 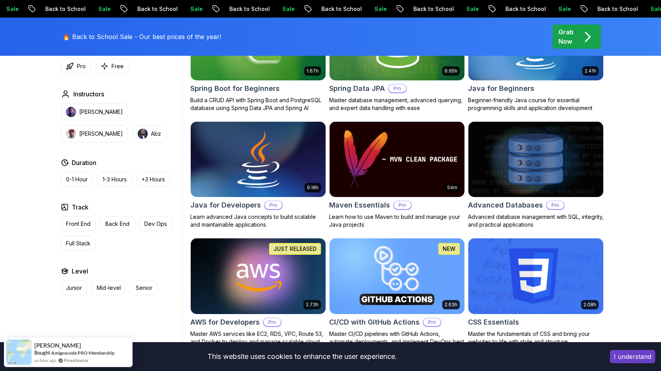 I want to click on a: Spring Data JPA card6.65hNEWSpring Data JPAProMaster database management, advanced querying, and ..., so click(x=397, y=58).